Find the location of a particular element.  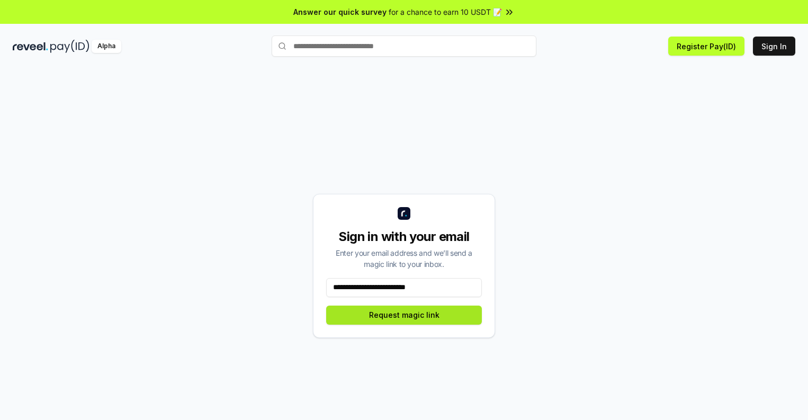

img: logo_small is located at coordinates (404, 213).